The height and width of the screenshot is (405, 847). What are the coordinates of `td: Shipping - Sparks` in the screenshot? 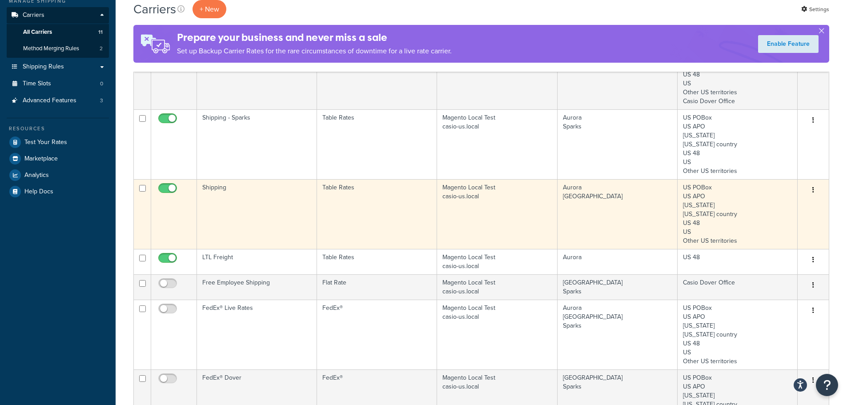 It's located at (257, 144).